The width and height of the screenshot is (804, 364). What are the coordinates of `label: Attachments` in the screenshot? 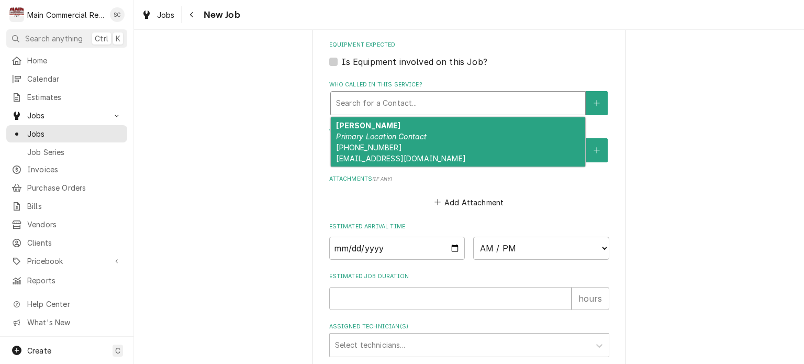 It's located at (469, 179).